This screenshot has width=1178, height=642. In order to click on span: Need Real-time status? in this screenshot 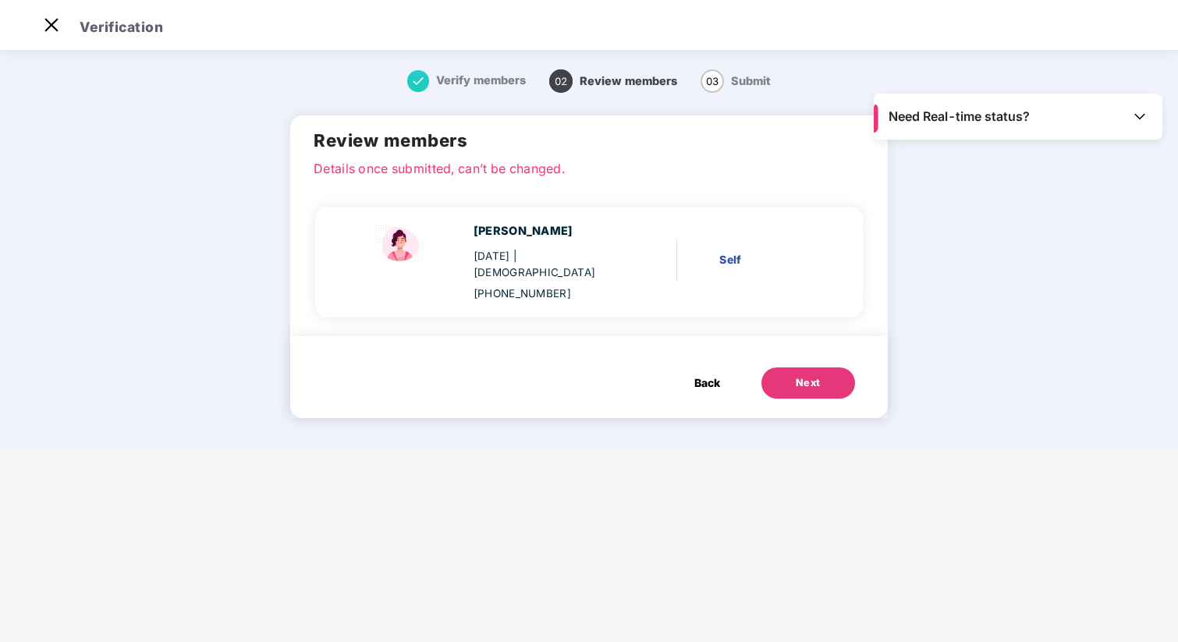, I will do `click(959, 116)`.